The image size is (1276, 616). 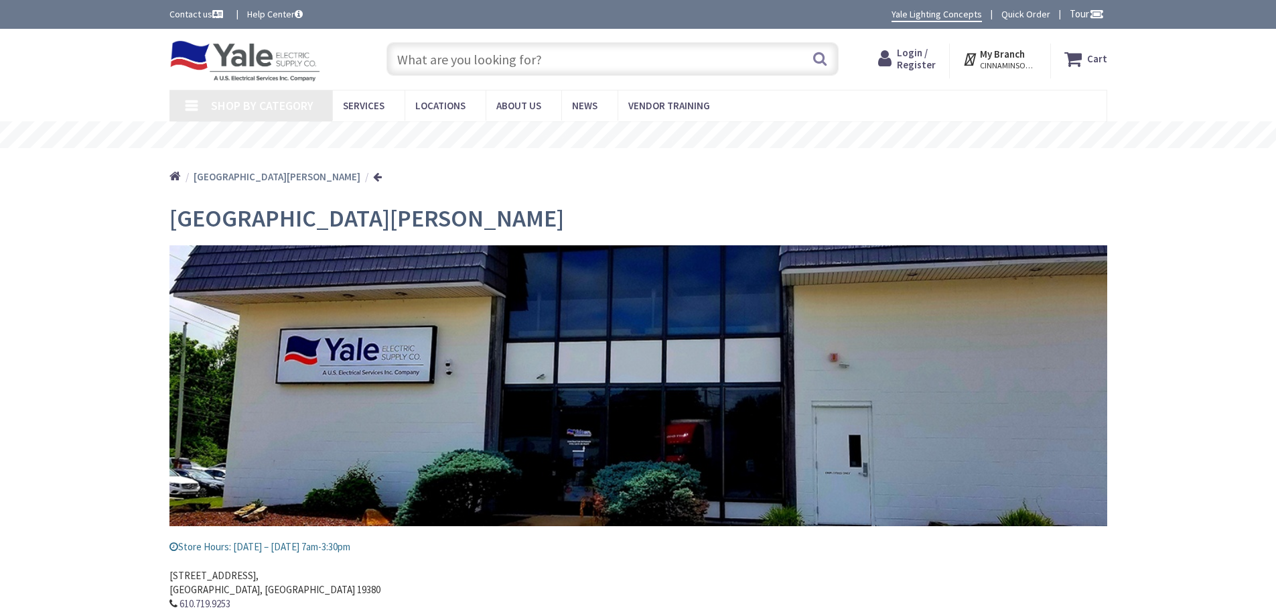 I want to click on span: Login / Register, so click(x=916, y=58).